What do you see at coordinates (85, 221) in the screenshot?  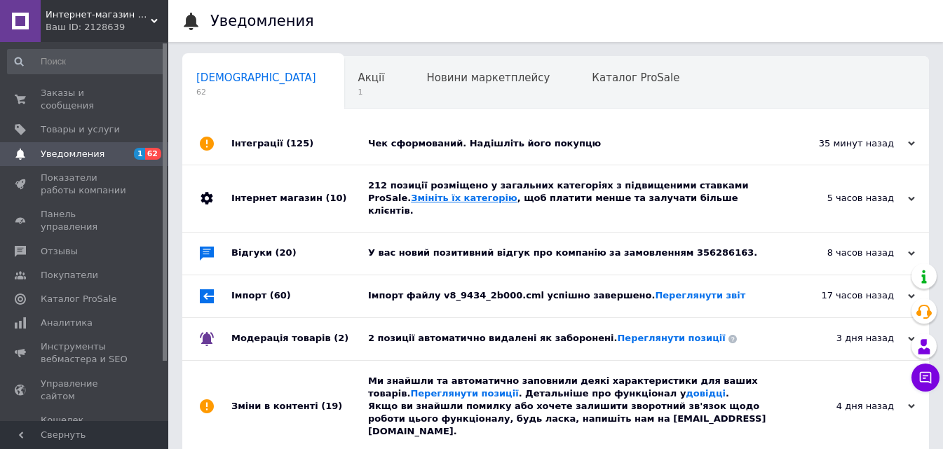 I see `span: Панель управления` at bounding box center [85, 221].